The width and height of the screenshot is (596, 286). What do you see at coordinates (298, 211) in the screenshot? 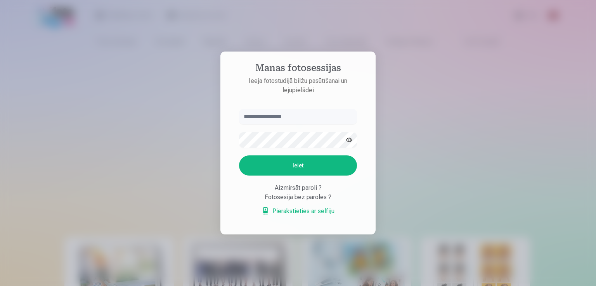
I see `a: Pierakstieties ar selfiju` at bounding box center [298, 211].